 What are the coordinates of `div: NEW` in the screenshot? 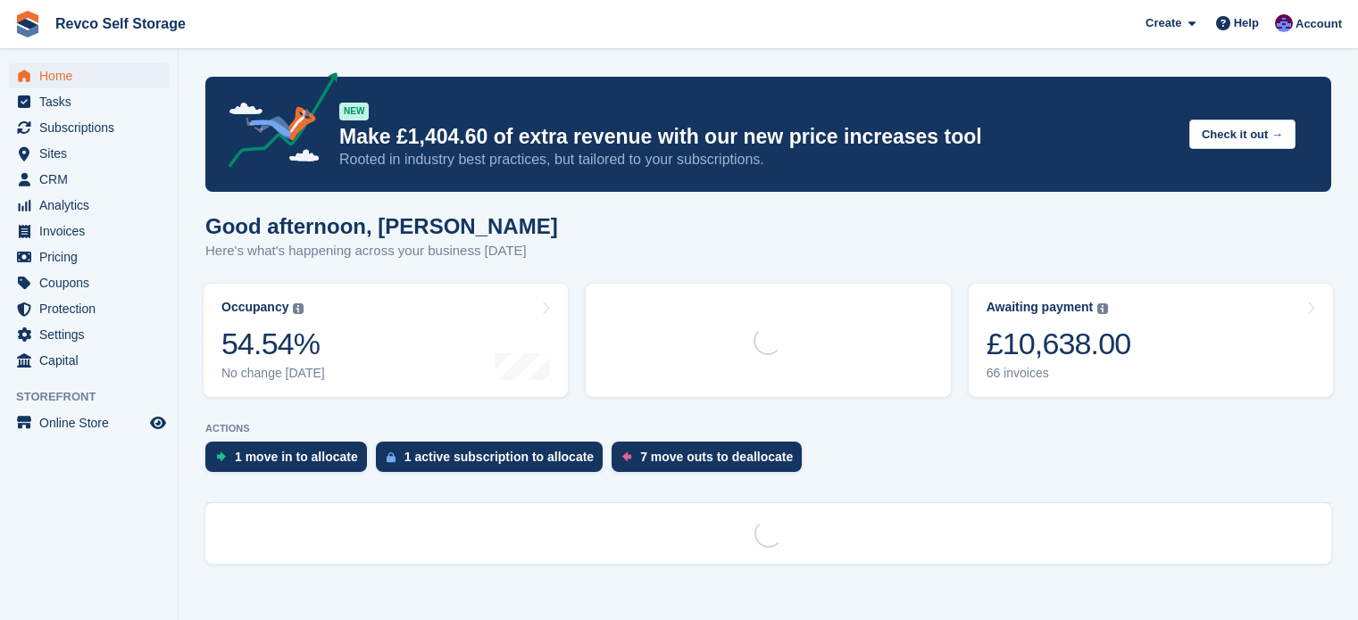 It's located at (353, 112).